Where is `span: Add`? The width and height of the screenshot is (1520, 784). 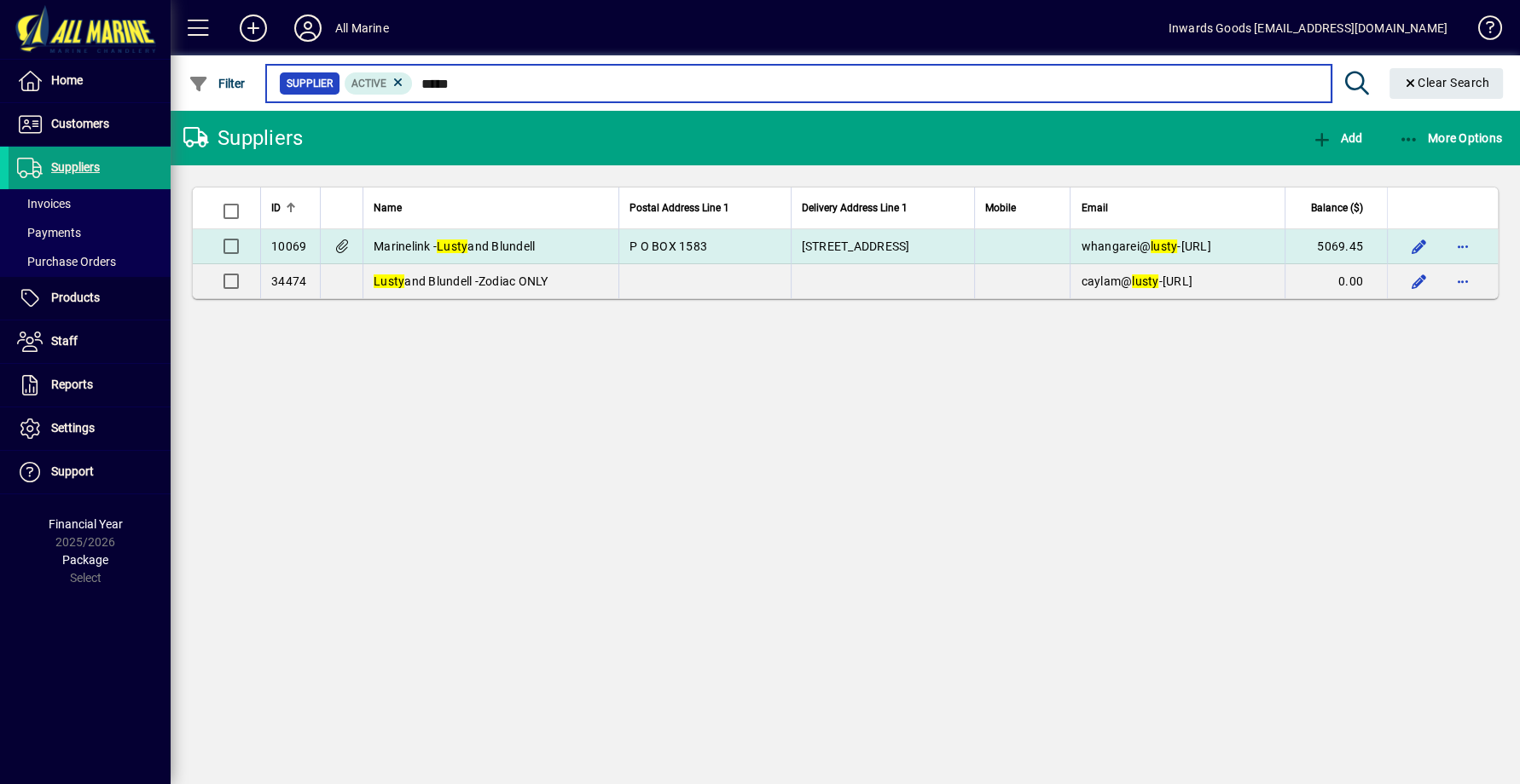 span: Add is located at coordinates (1336, 138).